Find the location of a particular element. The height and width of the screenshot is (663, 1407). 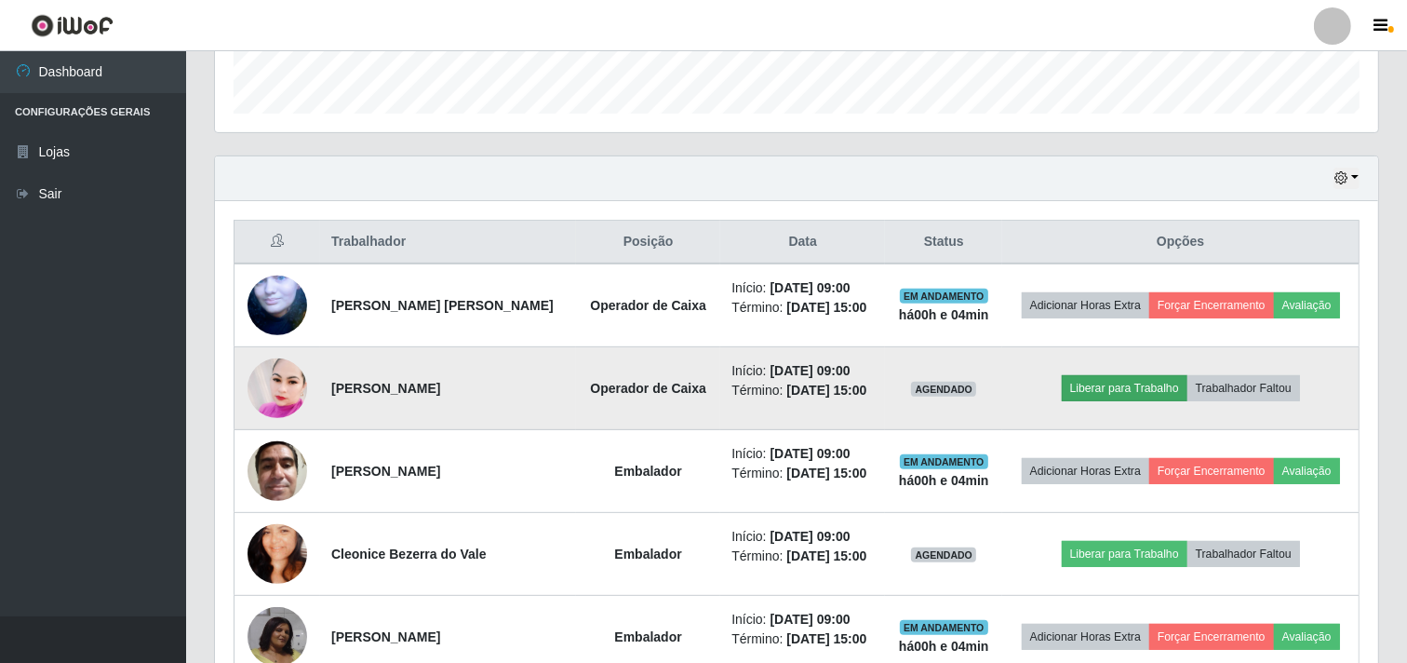

th: Status is located at coordinates (944, 242).